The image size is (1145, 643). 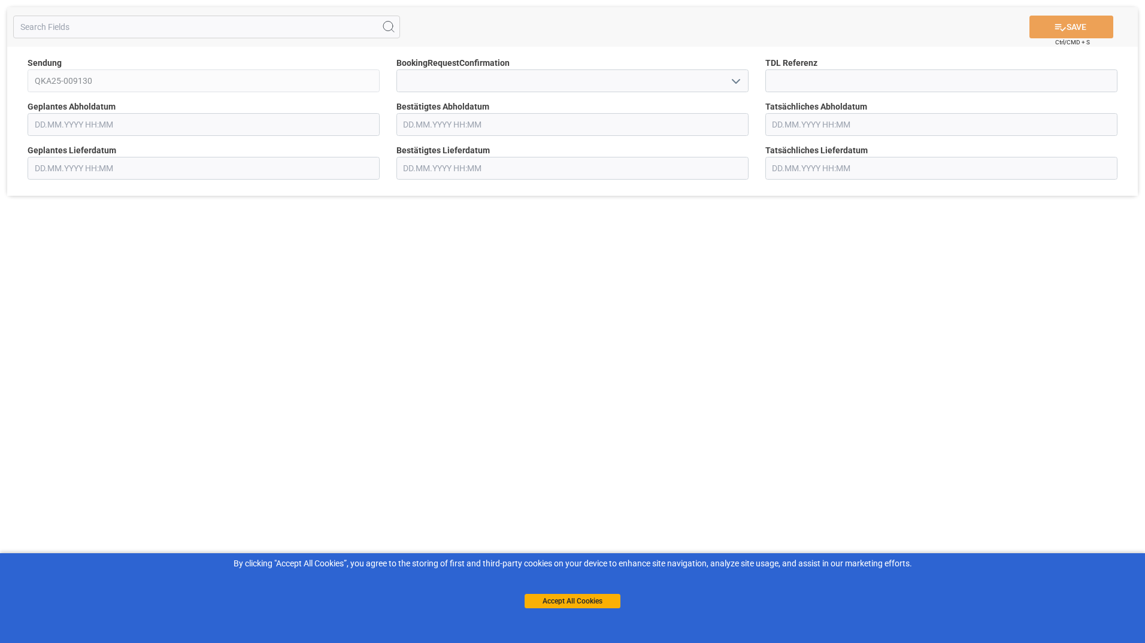 I want to click on span: Geplantes Abholdatum, so click(x=71, y=107).